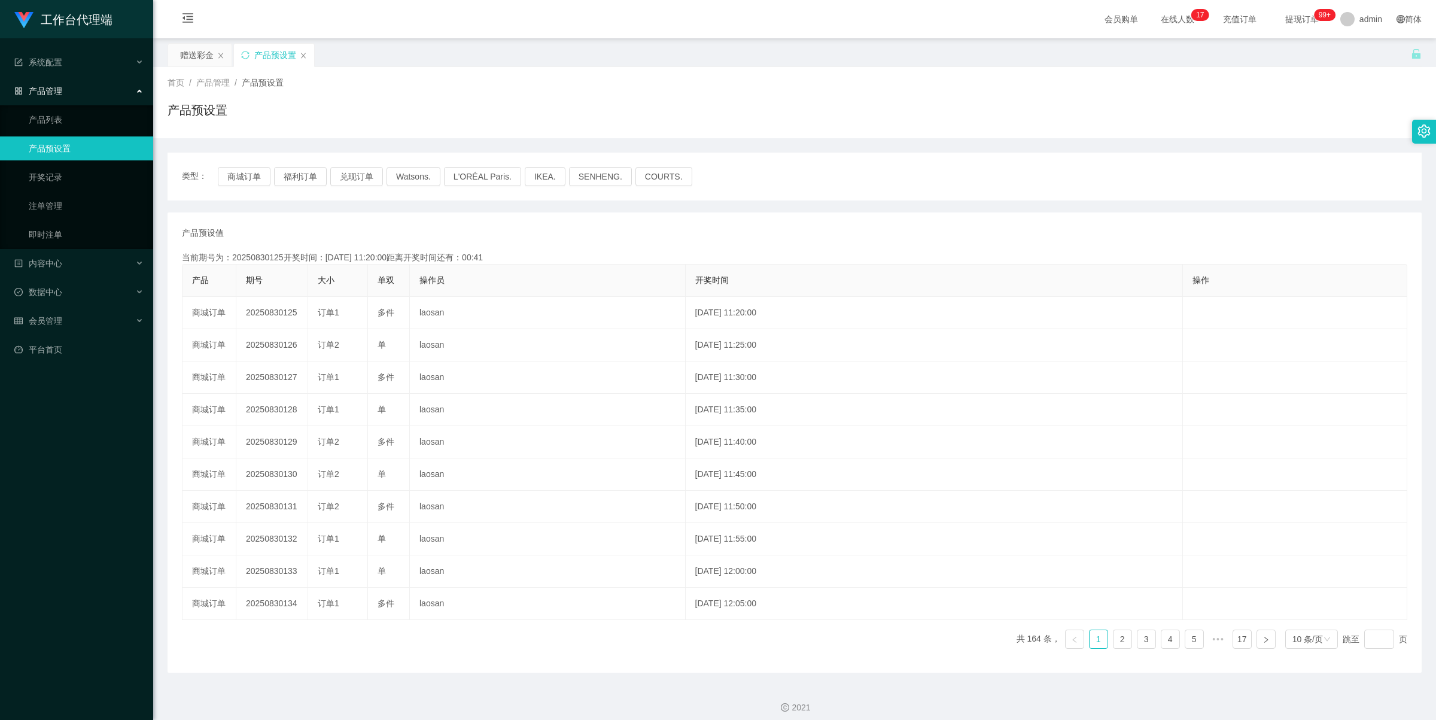 This screenshot has width=1436, height=720. What do you see at coordinates (482, 177) in the screenshot?
I see `button: L'ORÉAL Paris.` at bounding box center [482, 177].